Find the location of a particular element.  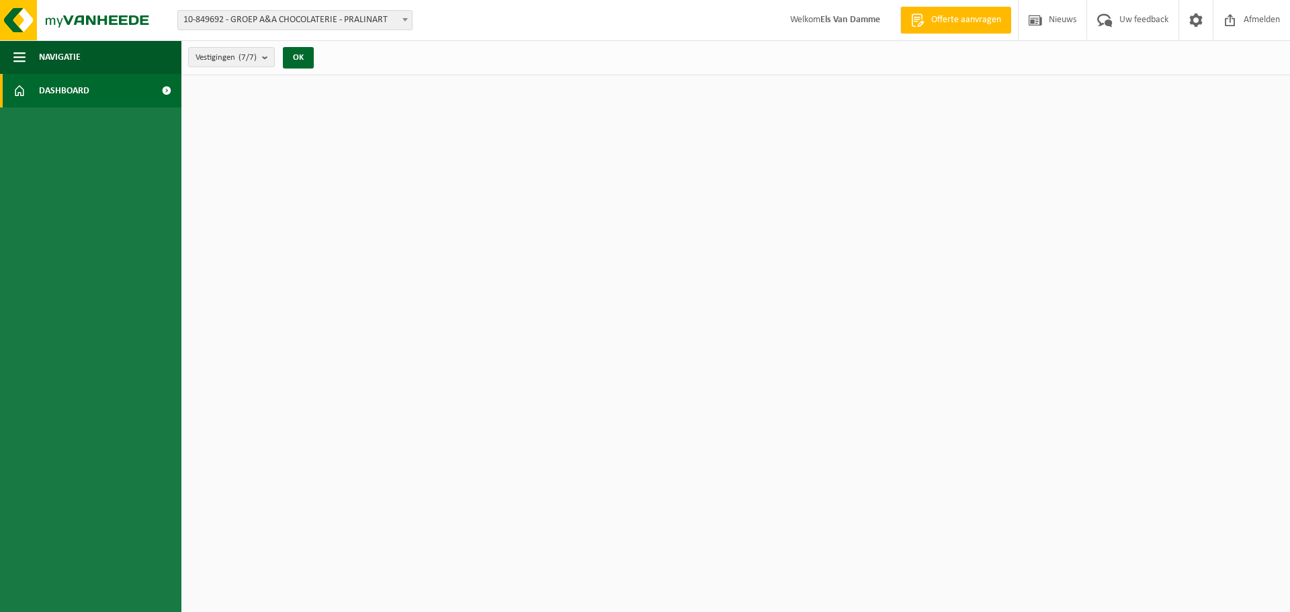

span: Dashboard is located at coordinates (64, 91).